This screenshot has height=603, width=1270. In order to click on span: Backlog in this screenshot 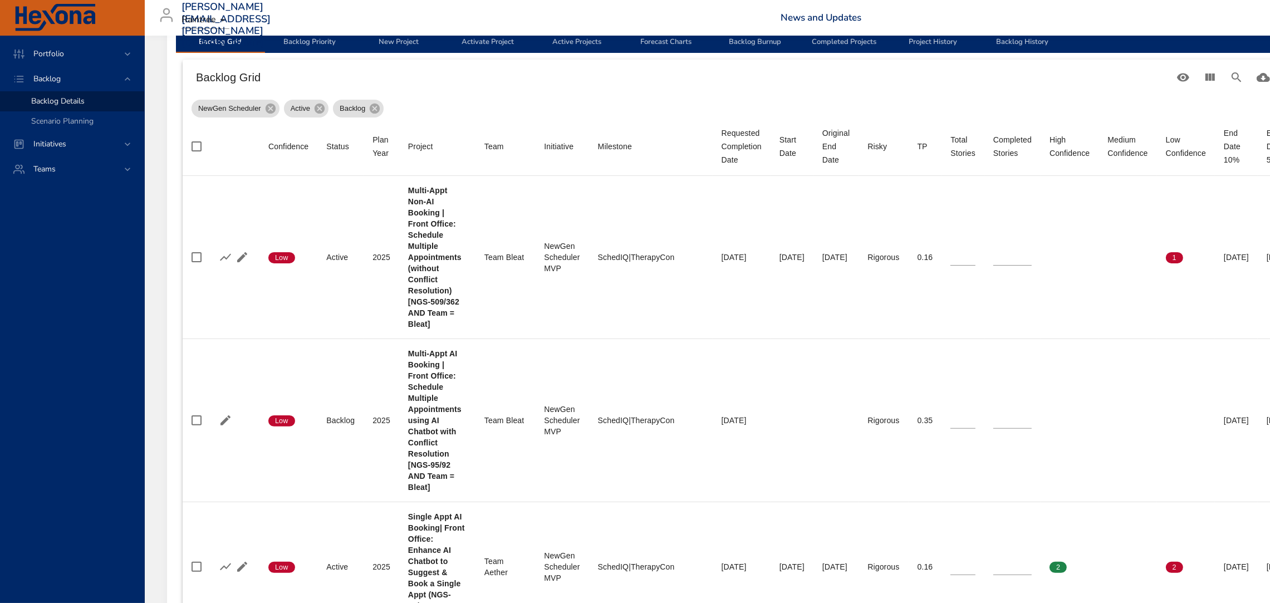, I will do `click(47, 79)`.